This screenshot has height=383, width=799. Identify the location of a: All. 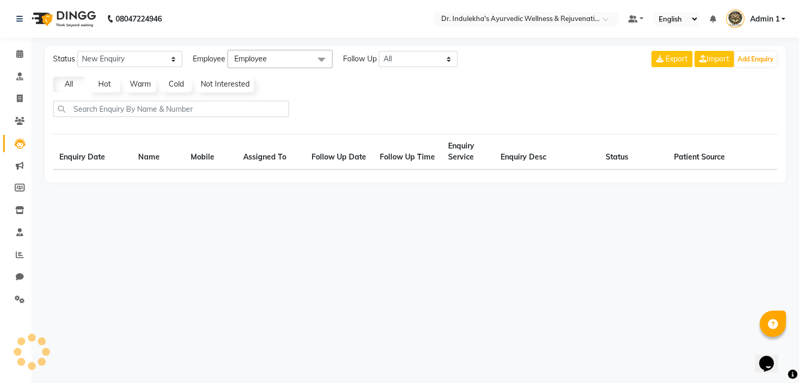
(69, 85).